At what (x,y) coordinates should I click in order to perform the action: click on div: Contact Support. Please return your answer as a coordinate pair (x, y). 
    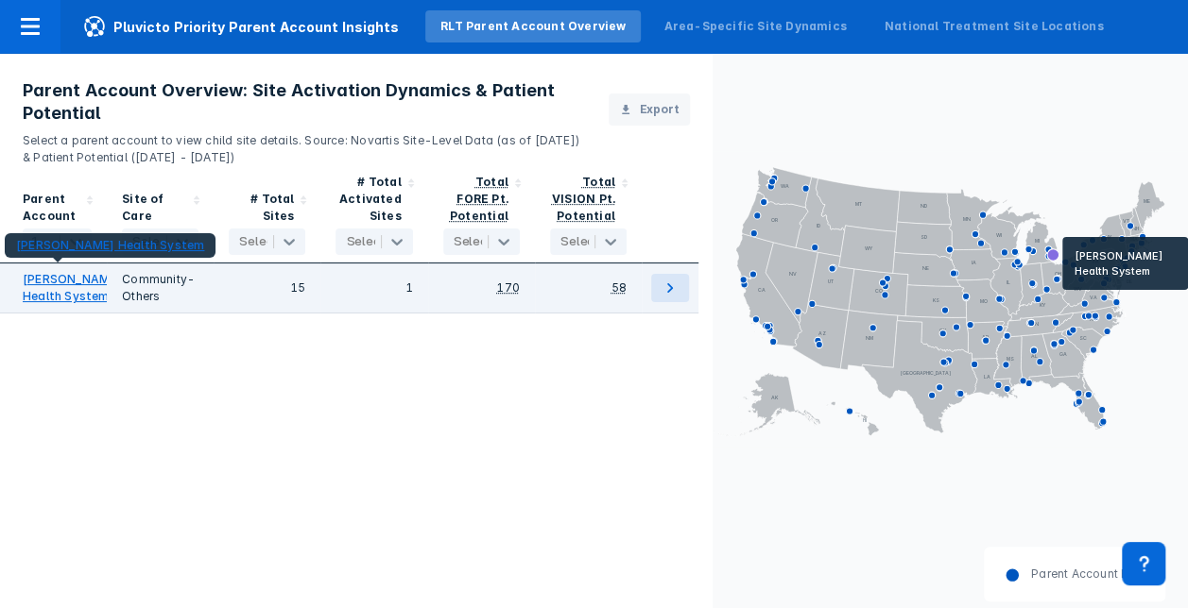
    Looking at the image, I should click on (1143, 564).